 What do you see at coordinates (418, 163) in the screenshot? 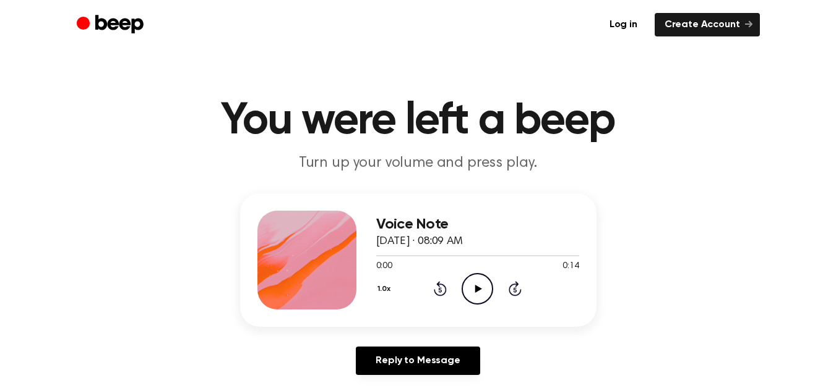
I see `p: Turn up your volume and press play.` at bounding box center [418, 163].